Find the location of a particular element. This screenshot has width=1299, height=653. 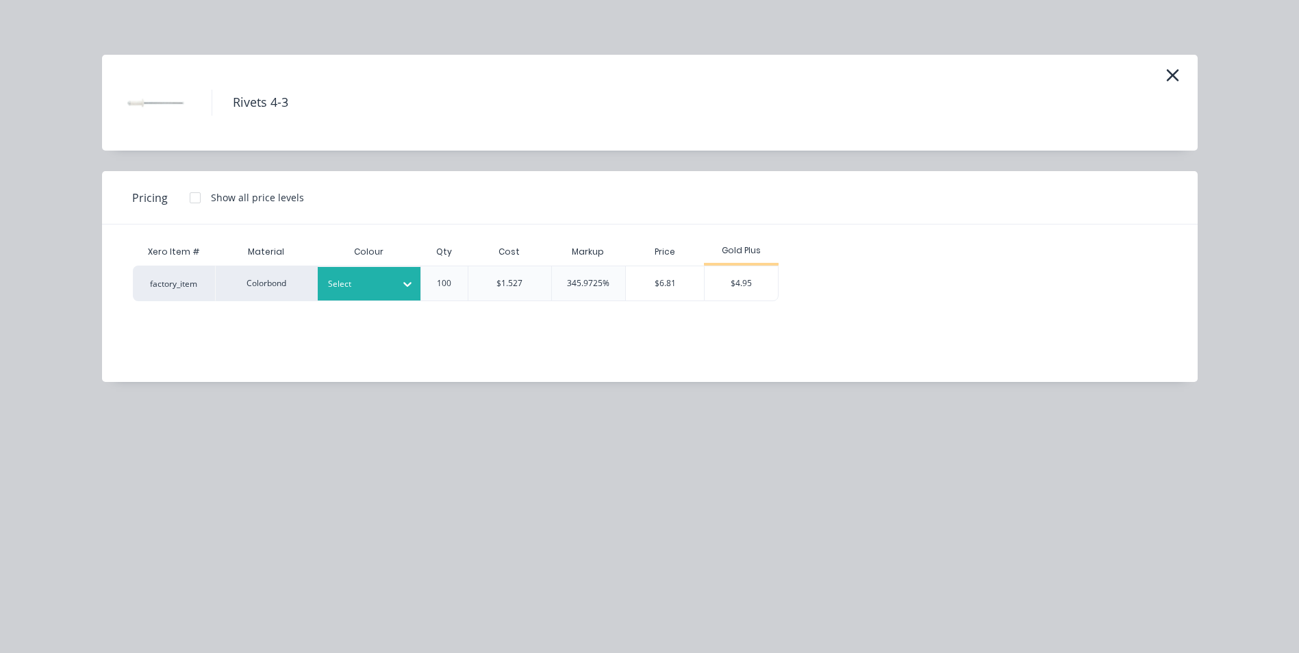

div: Price is located at coordinates (664, 252).